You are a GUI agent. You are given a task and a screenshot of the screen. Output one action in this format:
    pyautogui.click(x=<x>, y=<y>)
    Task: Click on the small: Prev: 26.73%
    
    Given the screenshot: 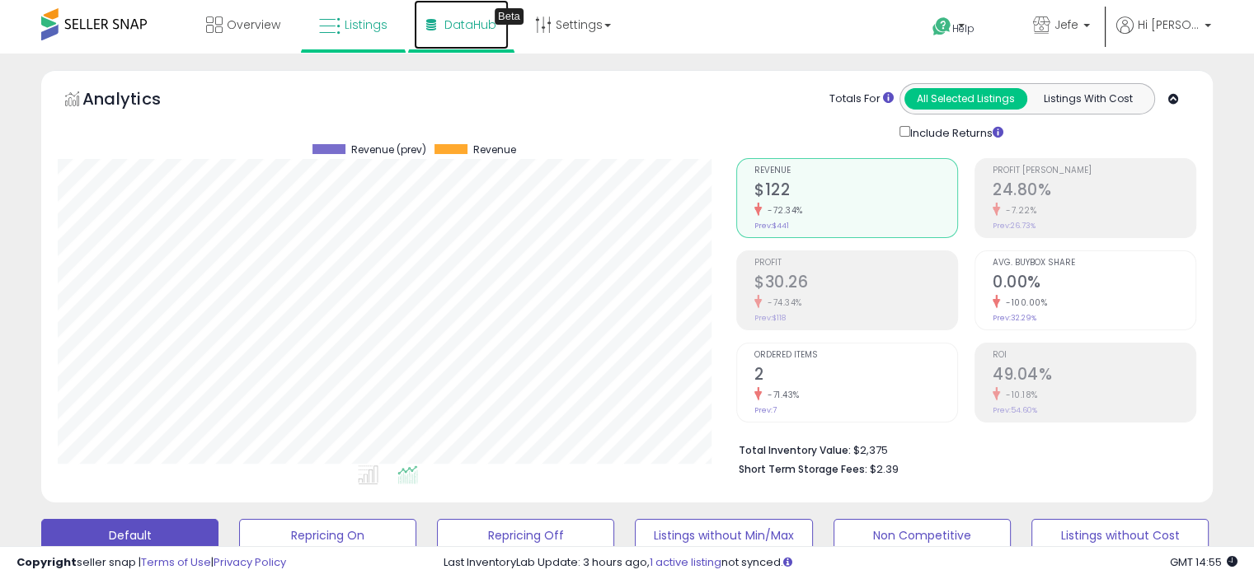 What is the action you would take?
    pyautogui.click(x=1014, y=226)
    